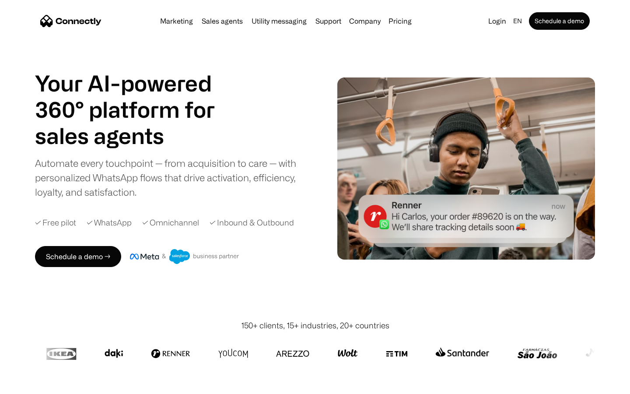 The height and width of the screenshot is (394, 630). What do you see at coordinates (31, 384) in the screenshot?
I see `aside: Language selected: English` at bounding box center [31, 384].